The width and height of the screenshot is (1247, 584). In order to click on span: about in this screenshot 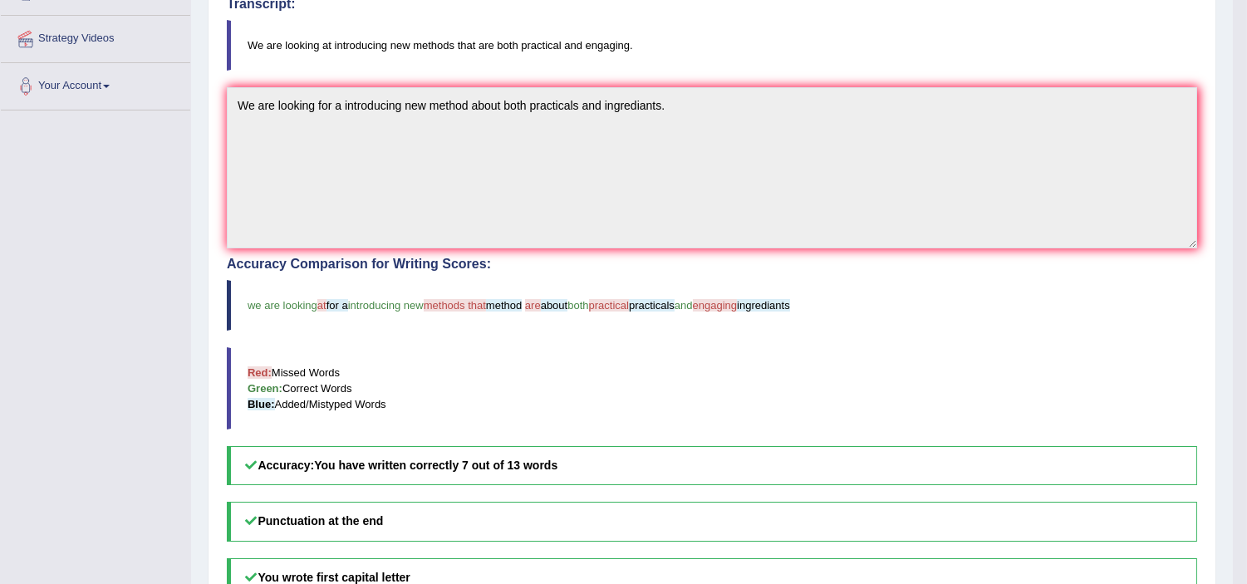, I will do `click(554, 305)`.